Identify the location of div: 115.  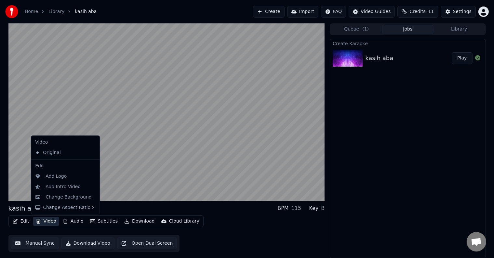
(297, 209).